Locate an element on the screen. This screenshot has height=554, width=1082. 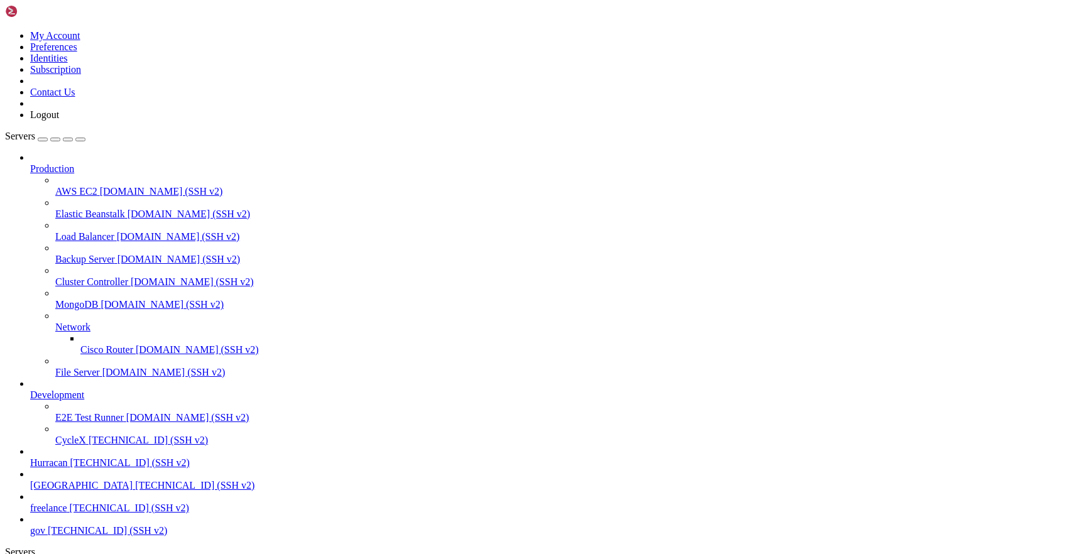
span: gov is located at coordinates (38, 530).